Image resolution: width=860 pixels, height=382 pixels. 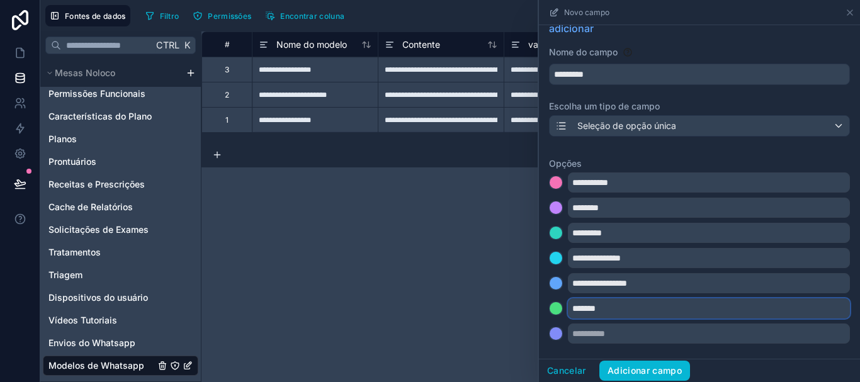 What do you see at coordinates (92, 343) in the screenshot?
I see `font: Envios do Whatsapp` at bounding box center [92, 343].